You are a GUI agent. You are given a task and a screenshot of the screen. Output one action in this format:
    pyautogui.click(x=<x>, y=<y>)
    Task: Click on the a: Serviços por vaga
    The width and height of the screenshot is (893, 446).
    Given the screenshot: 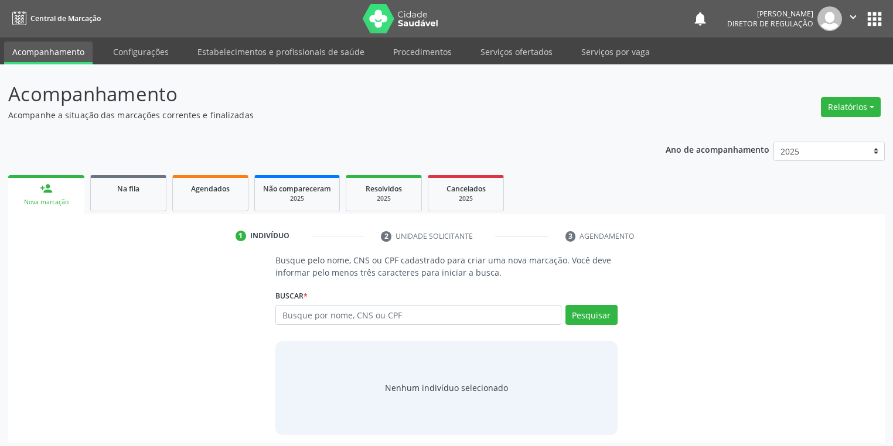 What is the action you would take?
    pyautogui.click(x=615, y=52)
    